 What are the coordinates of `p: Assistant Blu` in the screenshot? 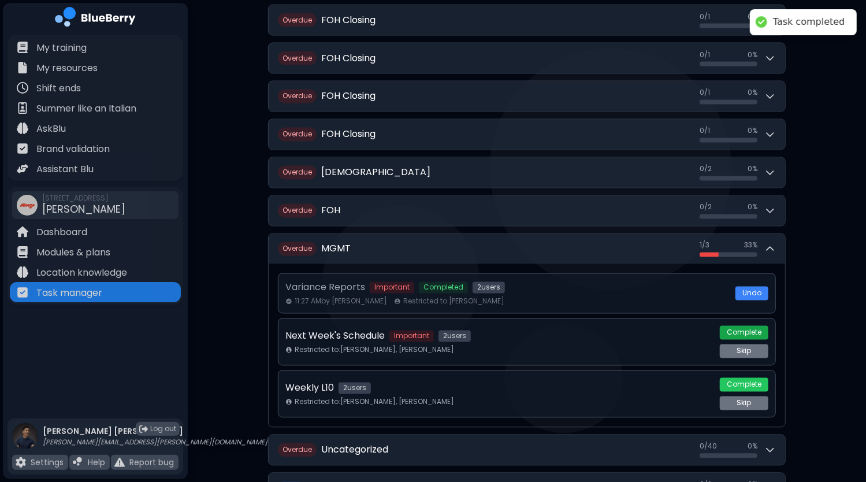 It's located at (65, 169).